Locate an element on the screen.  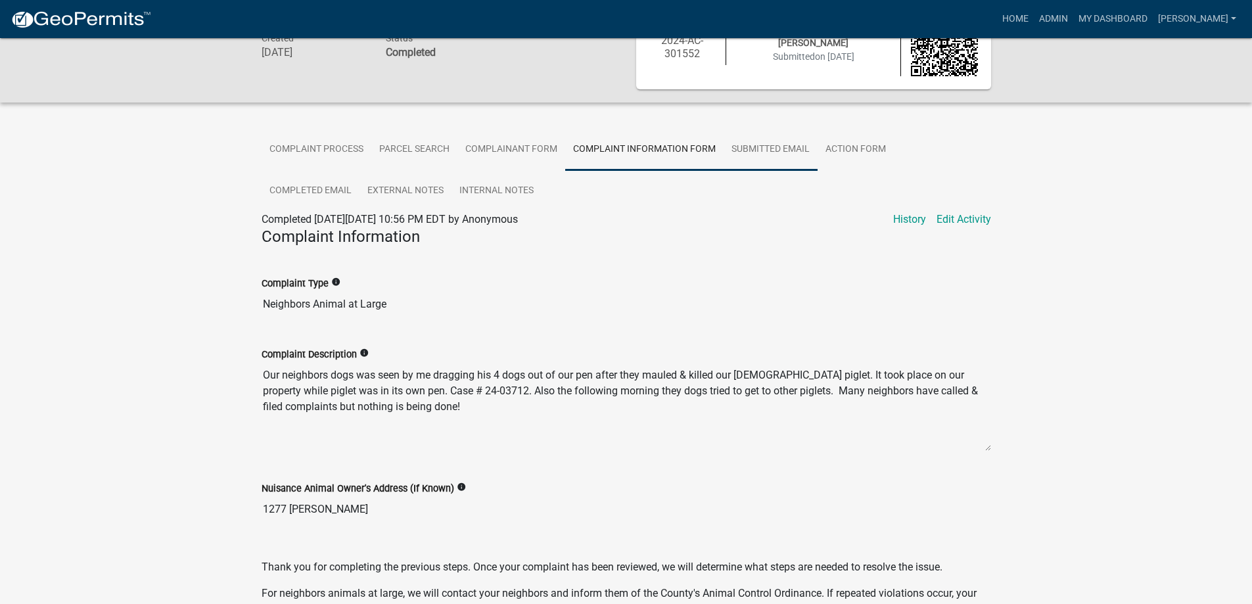
label: Nuisance Animal Owner's Address (If Known) is located at coordinates (358, 489).